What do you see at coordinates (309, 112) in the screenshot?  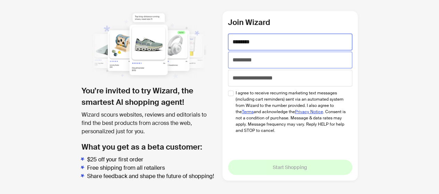 I see `a: Privacy Notice` at bounding box center [309, 112].